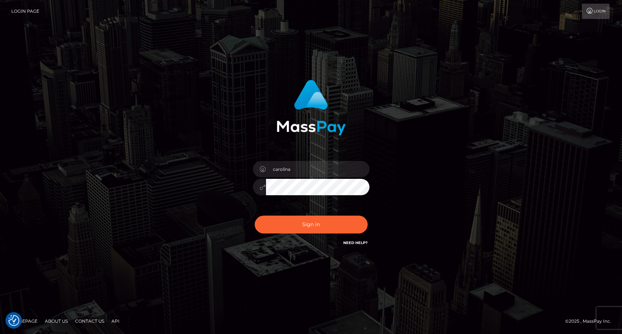 The image size is (622, 334). I want to click on a: Login, so click(596, 11).